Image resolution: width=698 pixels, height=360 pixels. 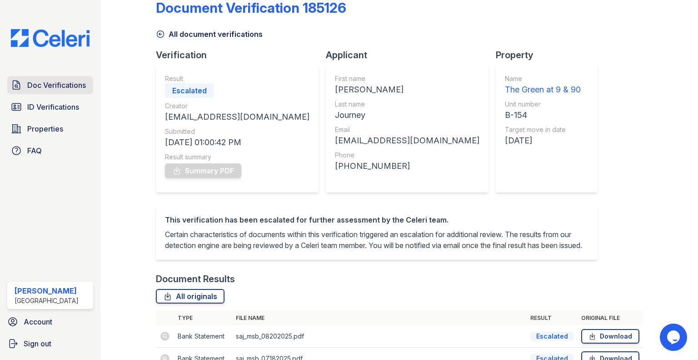 I want to click on div: Last name, so click(x=407, y=104).